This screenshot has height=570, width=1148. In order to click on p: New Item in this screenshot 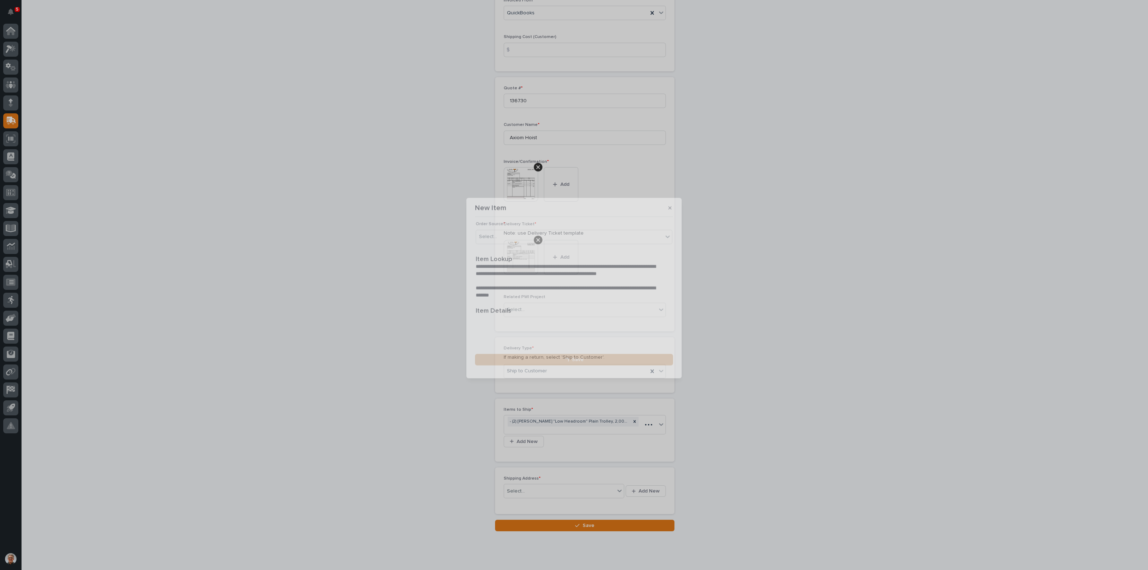, I will do `click(490, 208)`.